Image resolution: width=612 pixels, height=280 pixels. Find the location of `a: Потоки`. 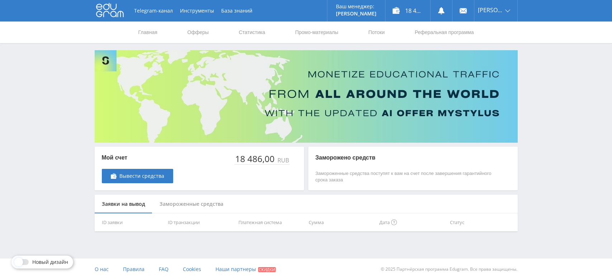

a: Потоки is located at coordinates (377, 32).